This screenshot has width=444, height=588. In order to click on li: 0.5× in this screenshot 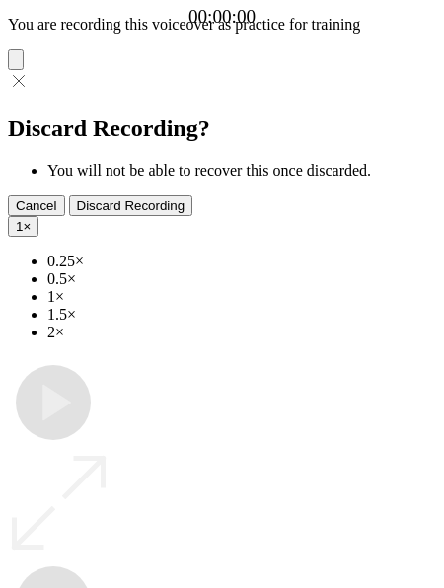, I will do `click(242, 279)`.